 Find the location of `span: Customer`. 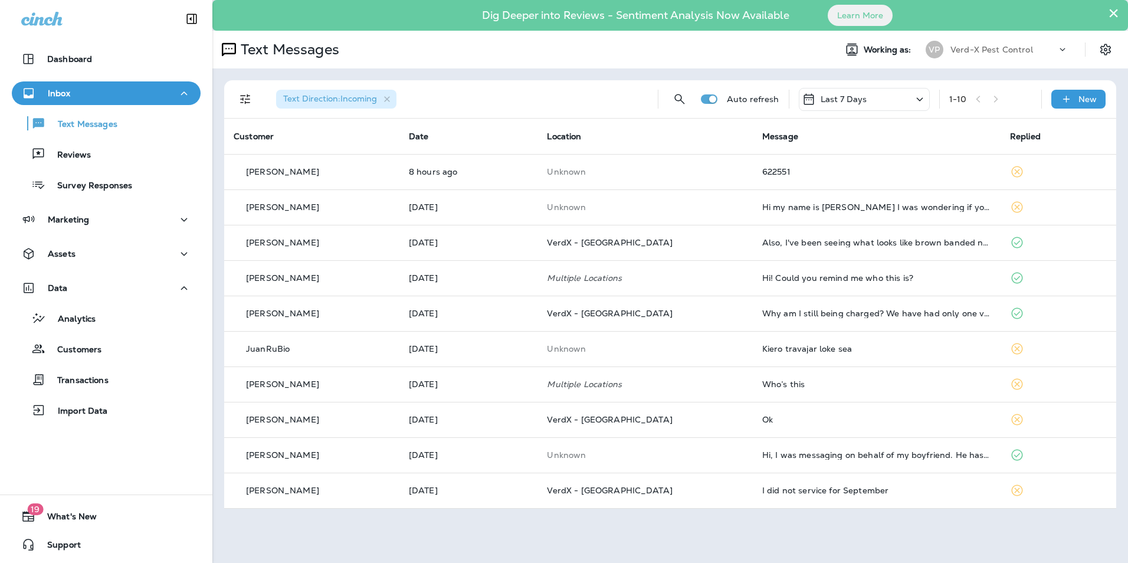

span: Customer is located at coordinates (254, 136).